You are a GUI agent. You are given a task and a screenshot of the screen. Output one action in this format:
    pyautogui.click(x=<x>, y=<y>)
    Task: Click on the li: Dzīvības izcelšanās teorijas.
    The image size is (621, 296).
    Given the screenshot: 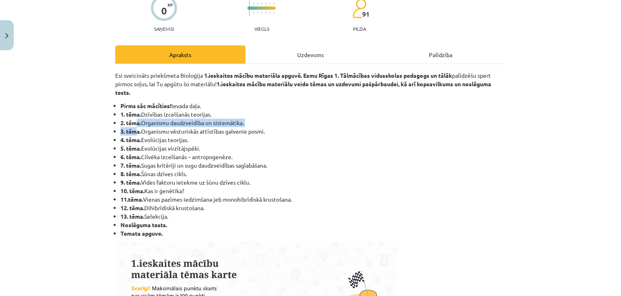 What is the action you would take?
    pyautogui.click(x=313, y=114)
    